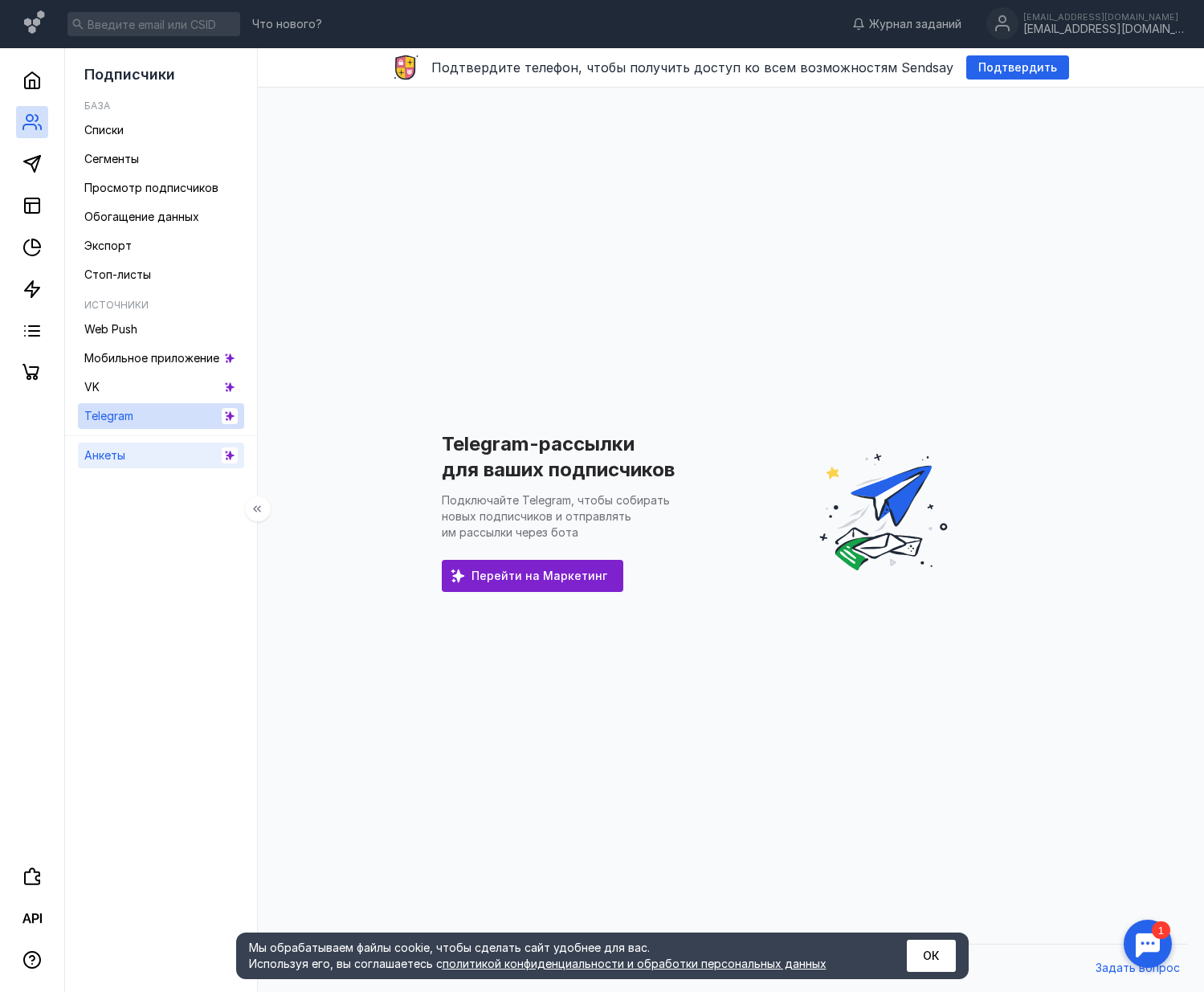  Describe the element at coordinates (111, 329) in the screenshot. I see `span: Web Push` at that location.